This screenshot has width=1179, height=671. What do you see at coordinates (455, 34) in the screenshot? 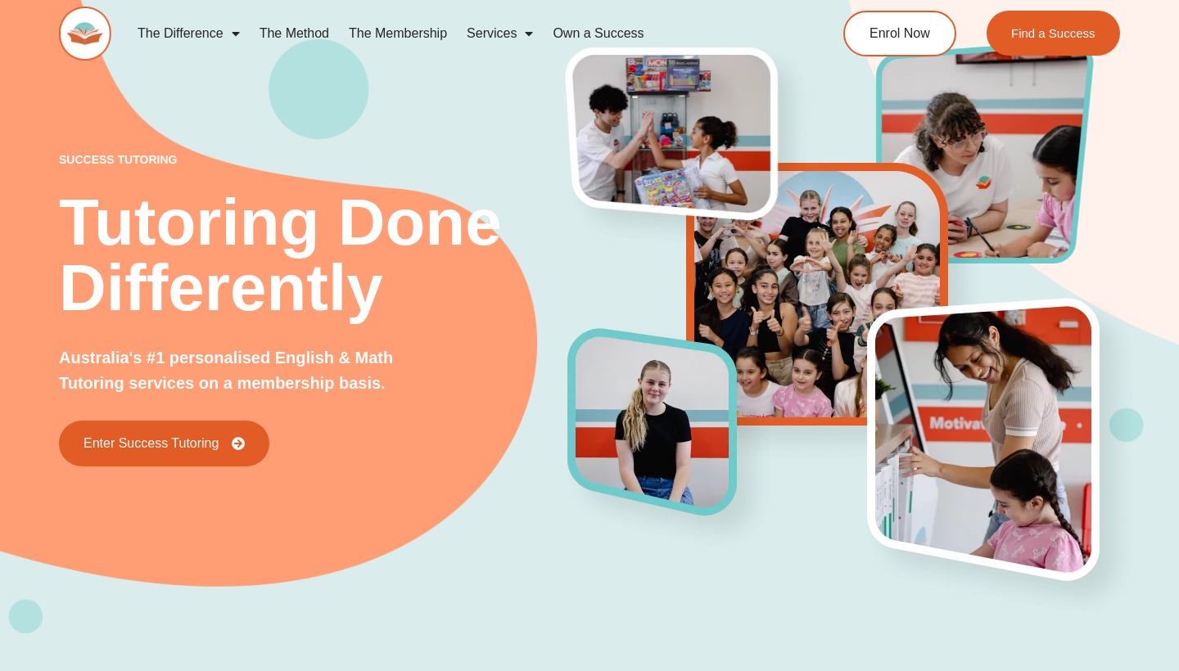
I see `nav: Menu` at bounding box center [455, 34].